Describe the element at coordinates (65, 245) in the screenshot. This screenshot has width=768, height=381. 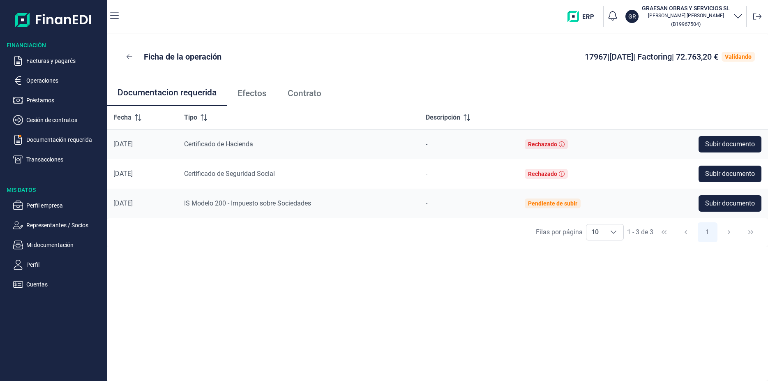
I see `p: Mi documentación` at that location.